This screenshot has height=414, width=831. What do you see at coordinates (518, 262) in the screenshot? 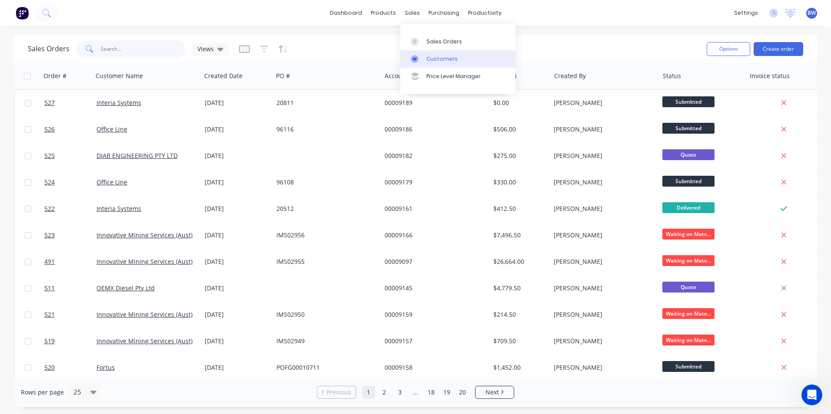
I see `div: $26,664.00` at bounding box center [518, 262].